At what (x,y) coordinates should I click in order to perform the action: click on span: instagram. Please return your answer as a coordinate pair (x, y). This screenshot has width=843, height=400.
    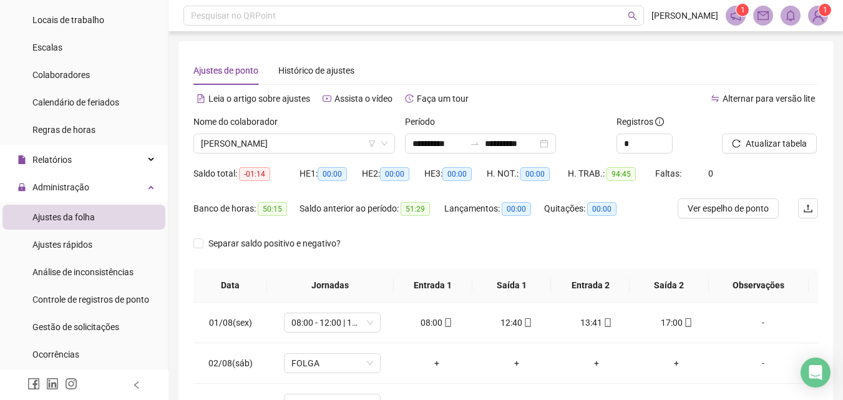
    Looking at the image, I should click on (71, 384).